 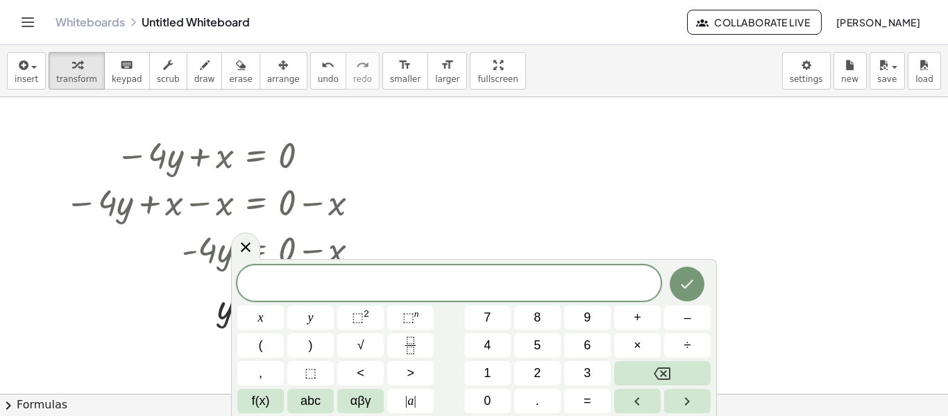 What do you see at coordinates (487, 317) in the screenshot?
I see `span: 7` at bounding box center [487, 317].